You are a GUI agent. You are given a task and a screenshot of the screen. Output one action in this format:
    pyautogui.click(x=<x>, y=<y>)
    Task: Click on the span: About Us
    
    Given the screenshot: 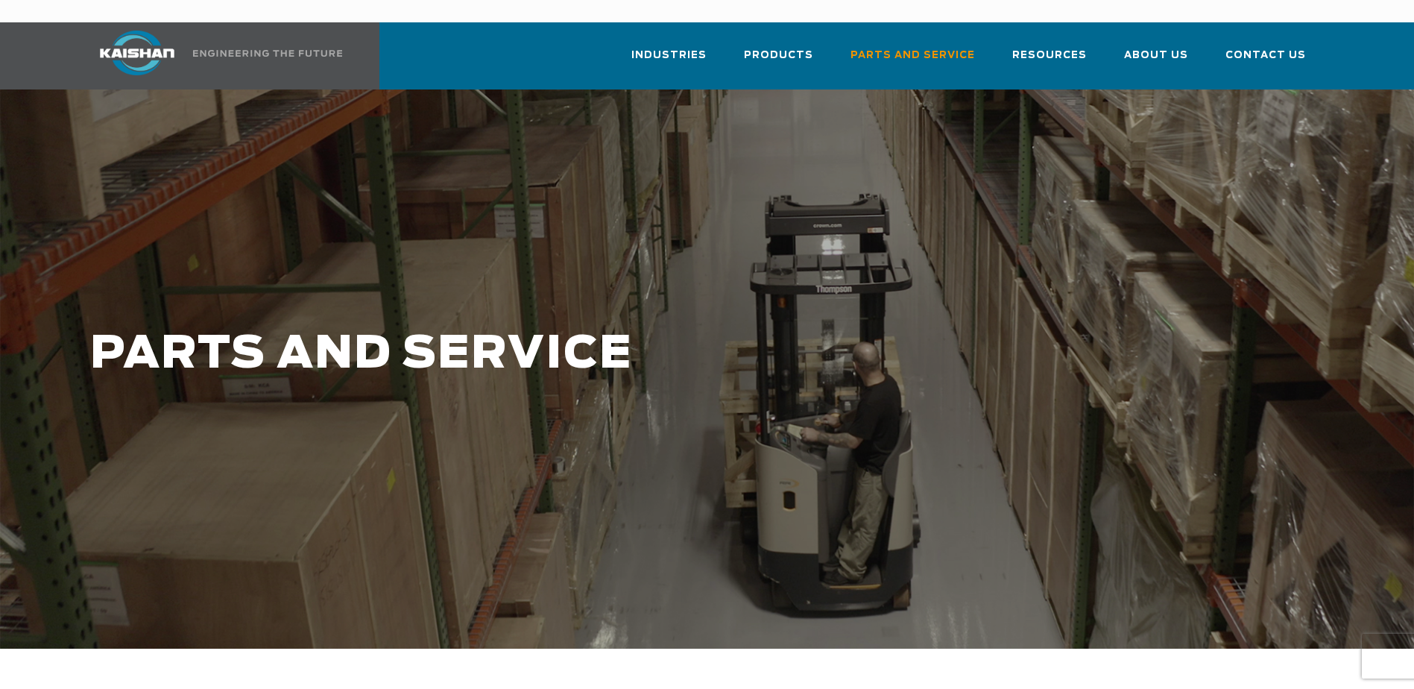 What is the action you would take?
    pyautogui.click(x=1156, y=55)
    